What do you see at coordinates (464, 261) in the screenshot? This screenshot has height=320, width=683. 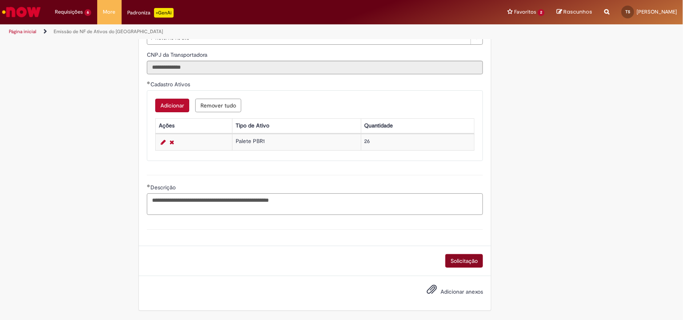 I see `button: Solicitação` at bounding box center [464, 261].